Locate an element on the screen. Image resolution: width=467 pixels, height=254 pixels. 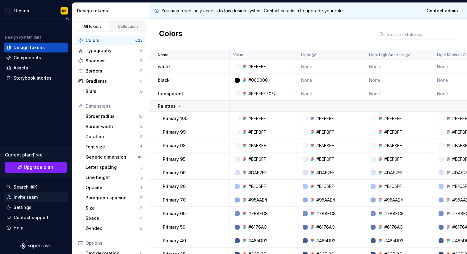
a: Paragraph spacing0 is located at coordinates (114, 198).